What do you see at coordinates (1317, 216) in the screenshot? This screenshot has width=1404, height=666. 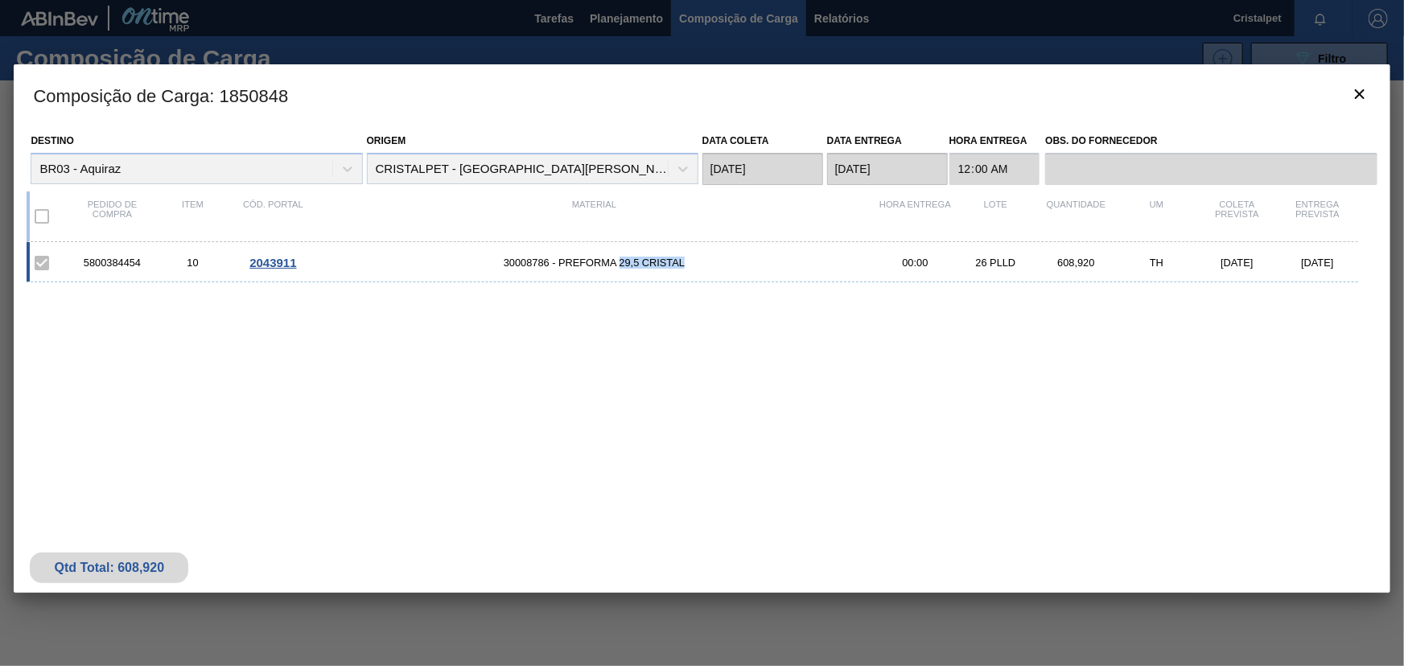 I see `div: Entrega Prevista` at bounding box center [1317, 216].